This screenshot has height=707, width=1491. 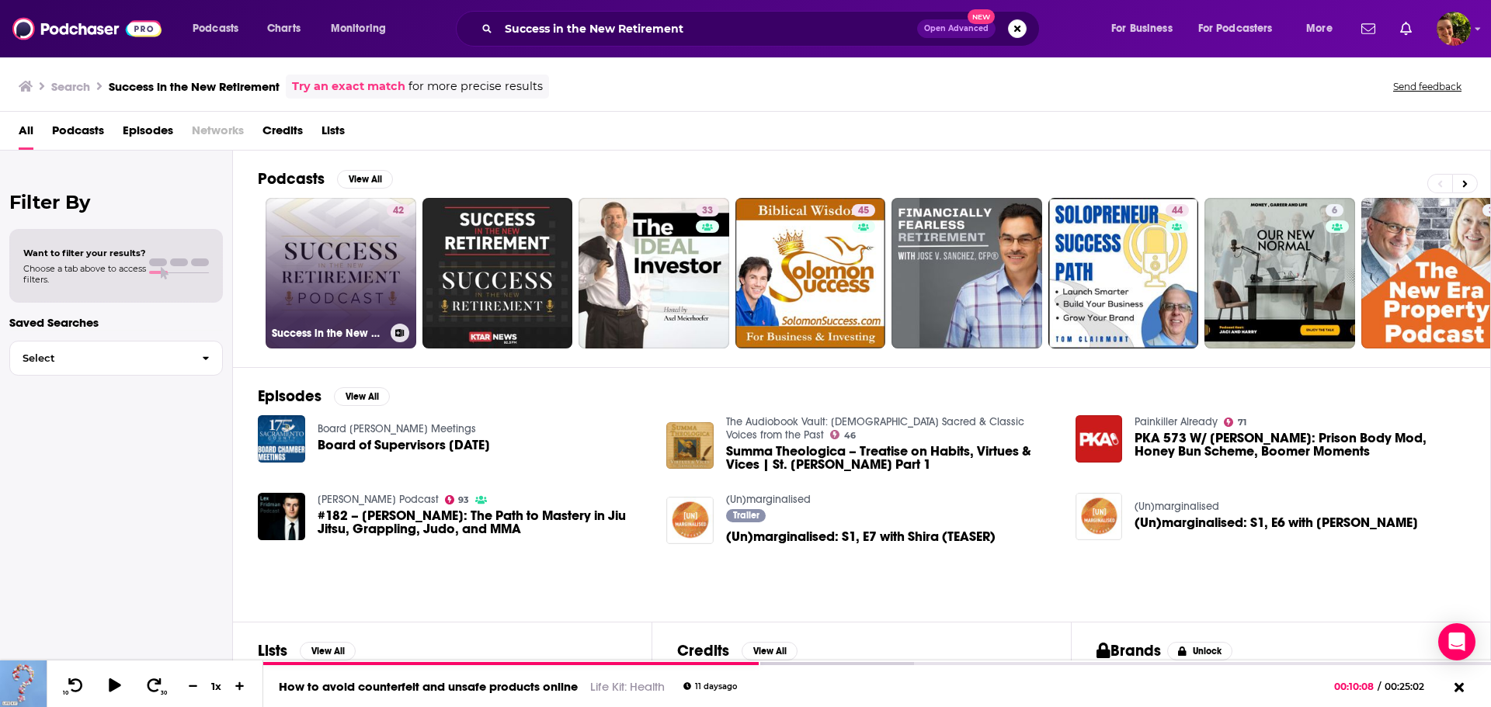 What do you see at coordinates (849, 436) in the screenshot?
I see `span: 46` at bounding box center [849, 436].